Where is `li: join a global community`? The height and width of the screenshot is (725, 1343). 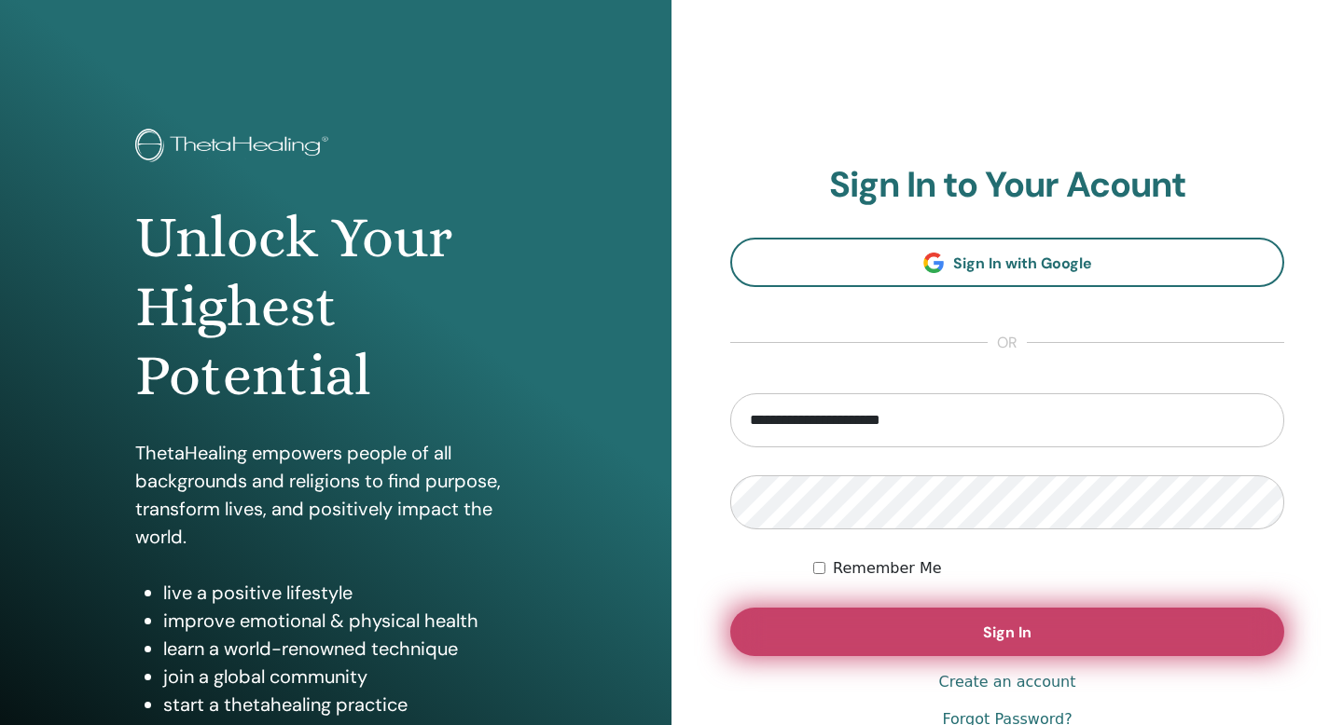 li: join a global community is located at coordinates (350, 677).